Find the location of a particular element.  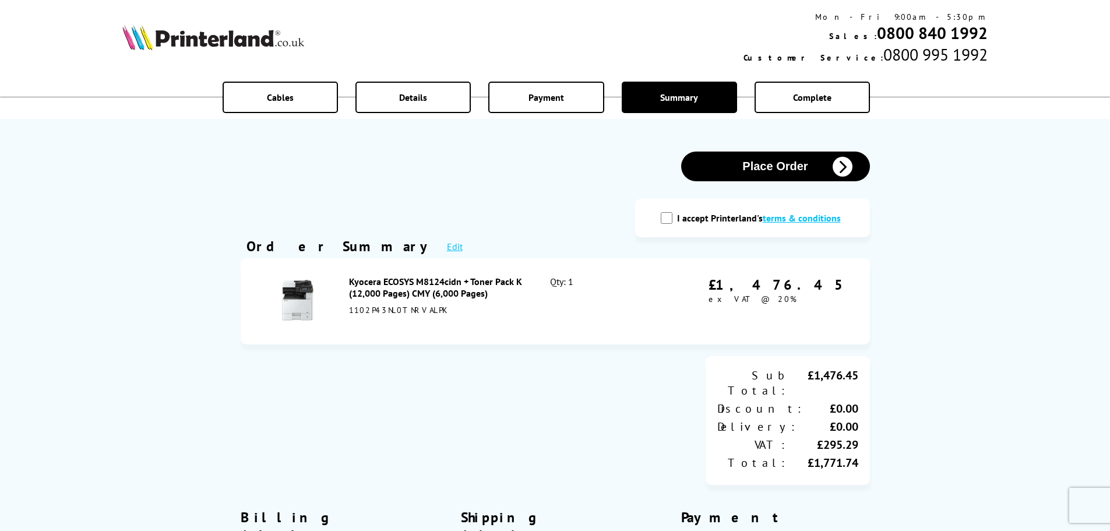

div: Sub Total: is located at coordinates (753, 383).